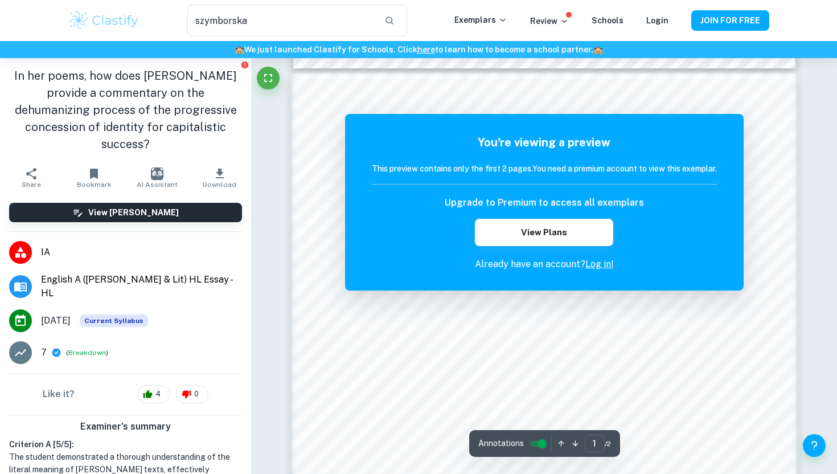  Describe the element at coordinates (545, 142) in the screenshot. I see `h5: You're viewing a preview` at that location.